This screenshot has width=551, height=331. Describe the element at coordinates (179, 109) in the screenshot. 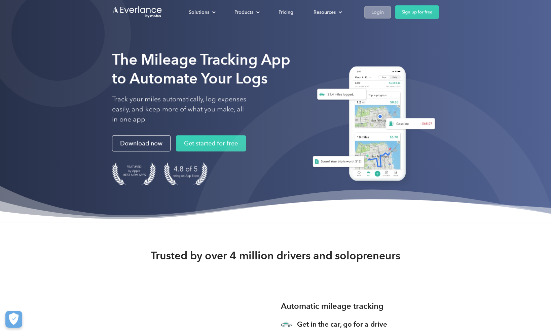

I see `p: Track your miles automatically, log expenses easily, and keep more of what you make, all in one app` at that location.